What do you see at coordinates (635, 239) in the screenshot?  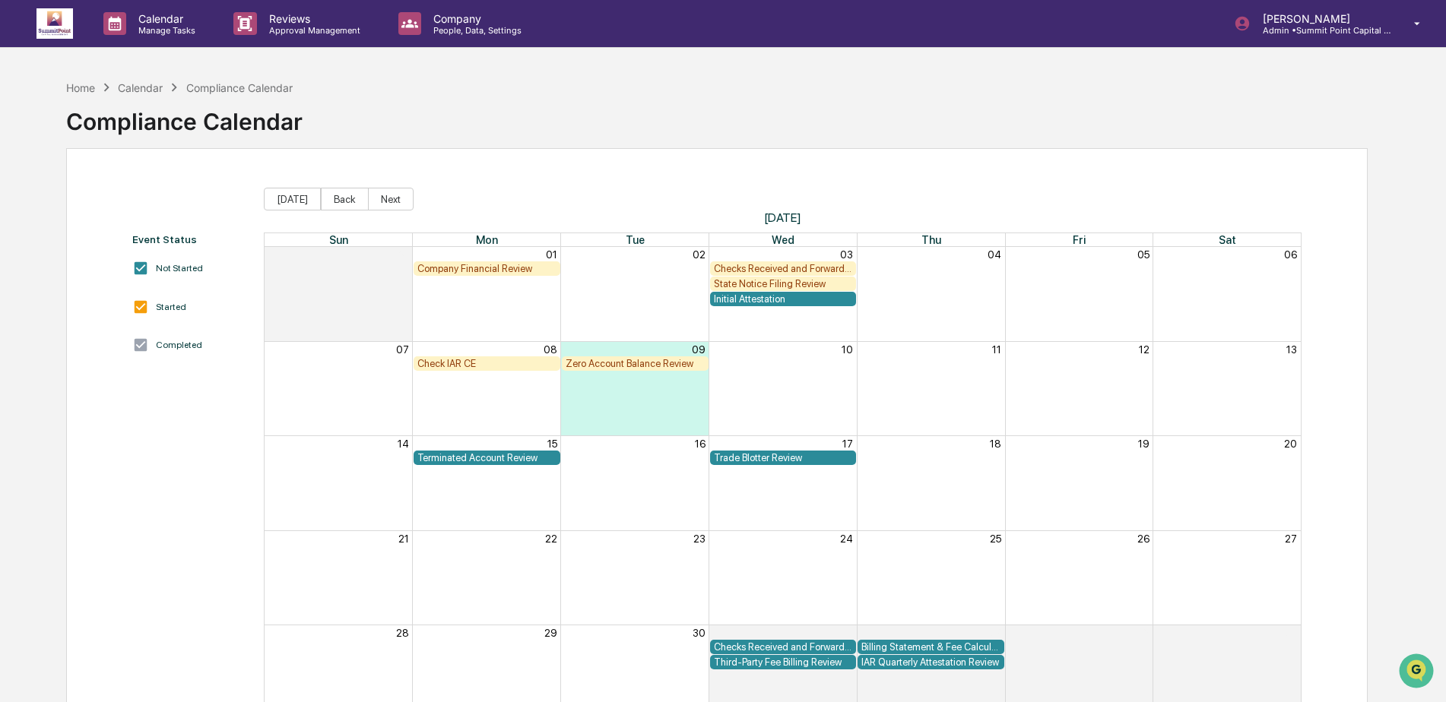 I see `span: Tue` at bounding box center [635, 239].